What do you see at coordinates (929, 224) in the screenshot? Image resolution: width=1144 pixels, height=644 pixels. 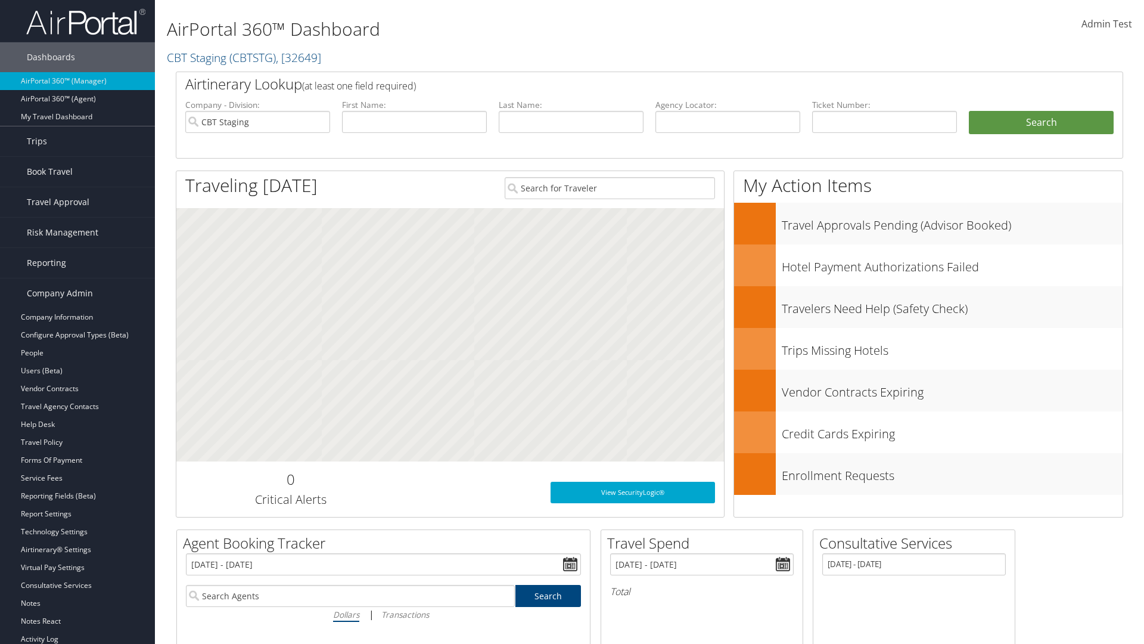 I see `a: Travel Approvals Pending (Advisor Booked)` at bounding box center [929, 224].